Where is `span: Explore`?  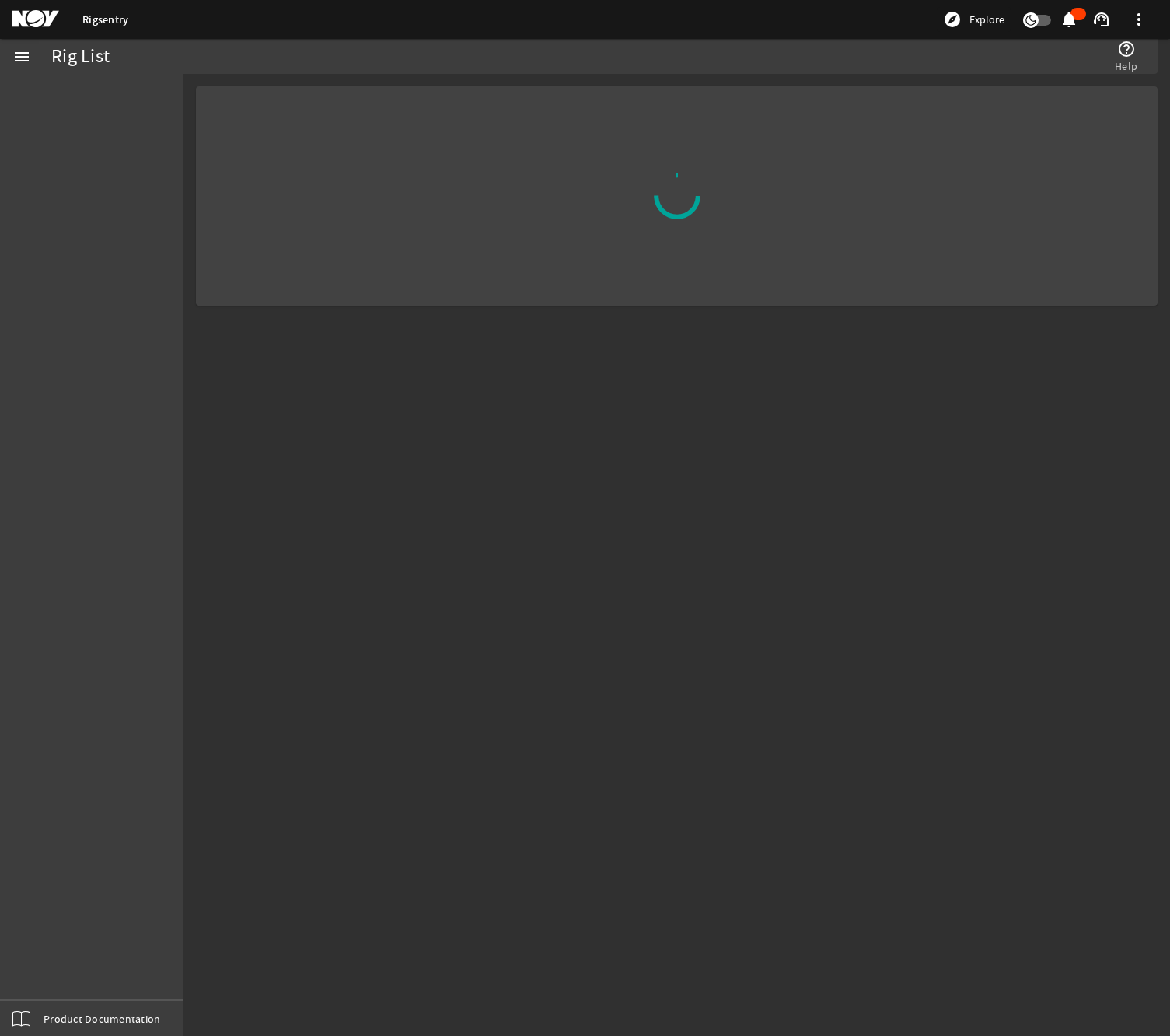 span: Explore is located at coordinates (986, 19).